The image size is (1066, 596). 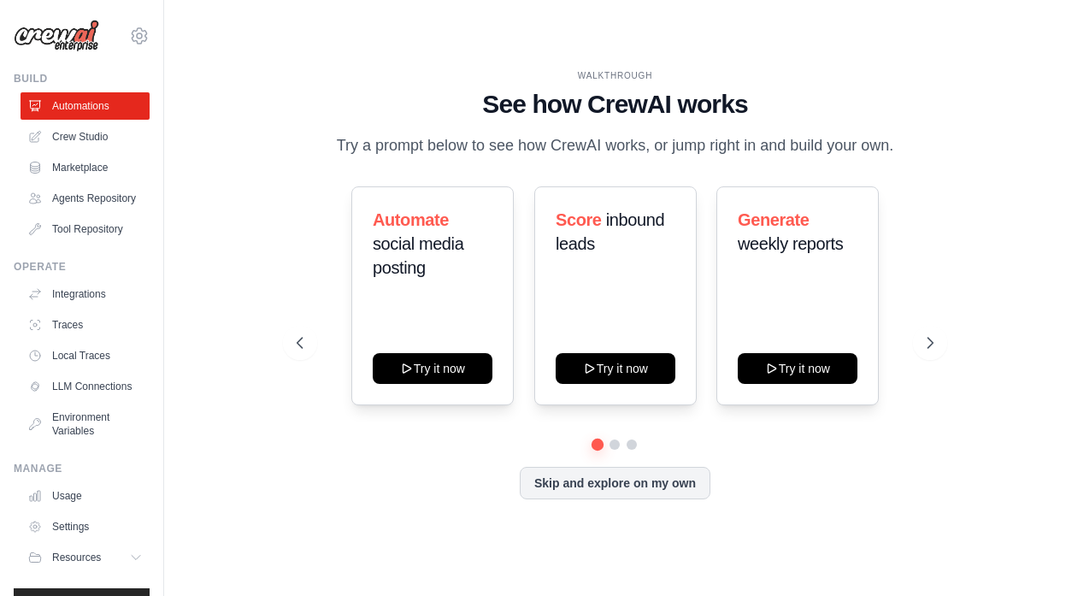 I want to click on span: Generate, so click(x=774, y=220).